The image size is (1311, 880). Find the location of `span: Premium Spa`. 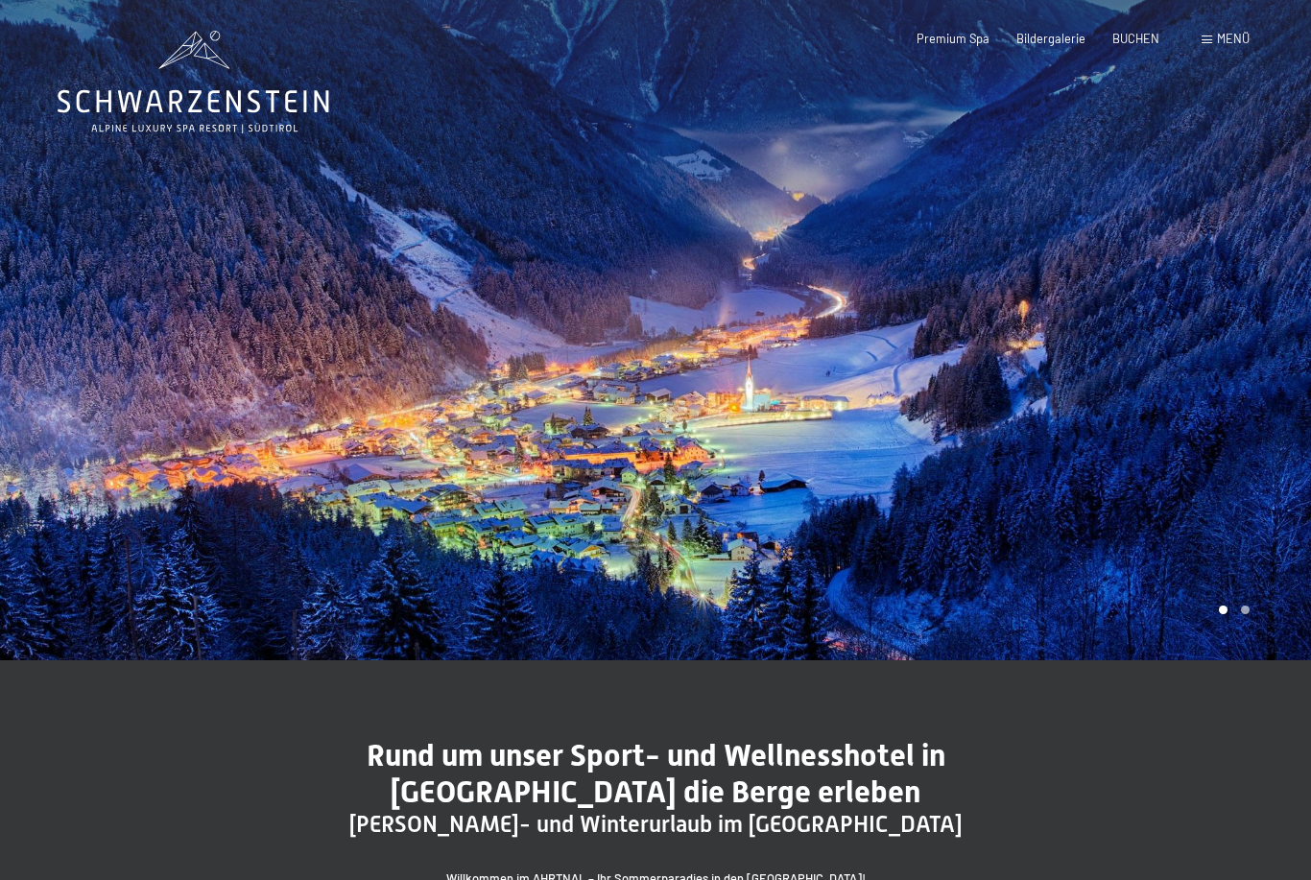

span: Premium Spa is located at coordinates (953, 38).